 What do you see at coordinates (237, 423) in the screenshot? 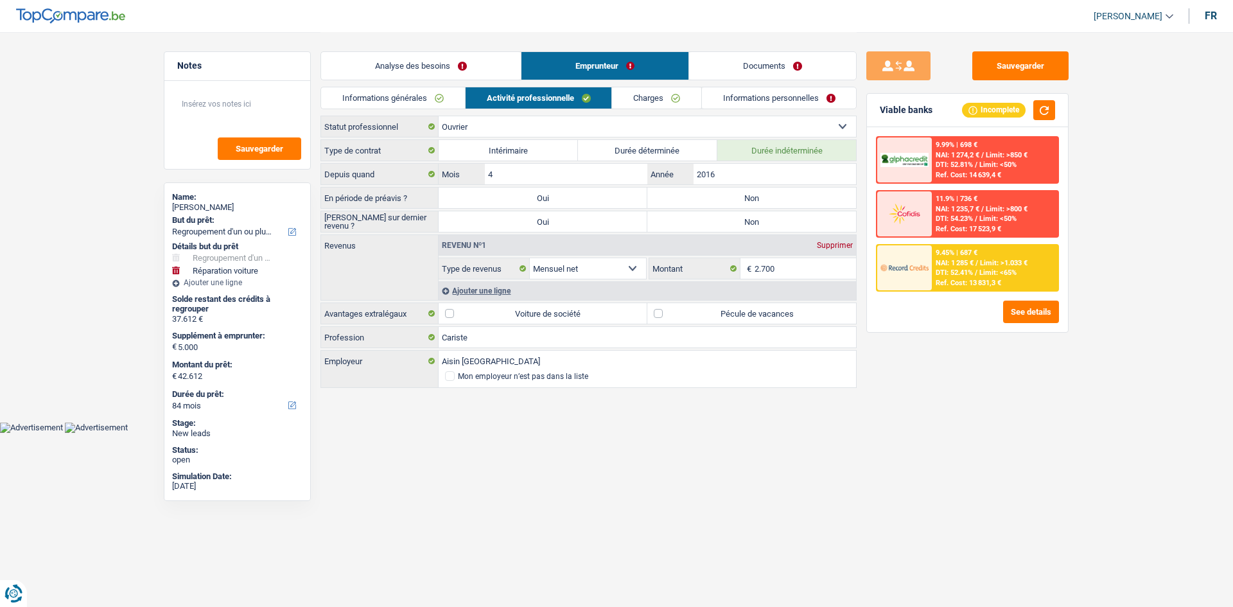
I see `div: Stage:` at bounding box center [237, 423].